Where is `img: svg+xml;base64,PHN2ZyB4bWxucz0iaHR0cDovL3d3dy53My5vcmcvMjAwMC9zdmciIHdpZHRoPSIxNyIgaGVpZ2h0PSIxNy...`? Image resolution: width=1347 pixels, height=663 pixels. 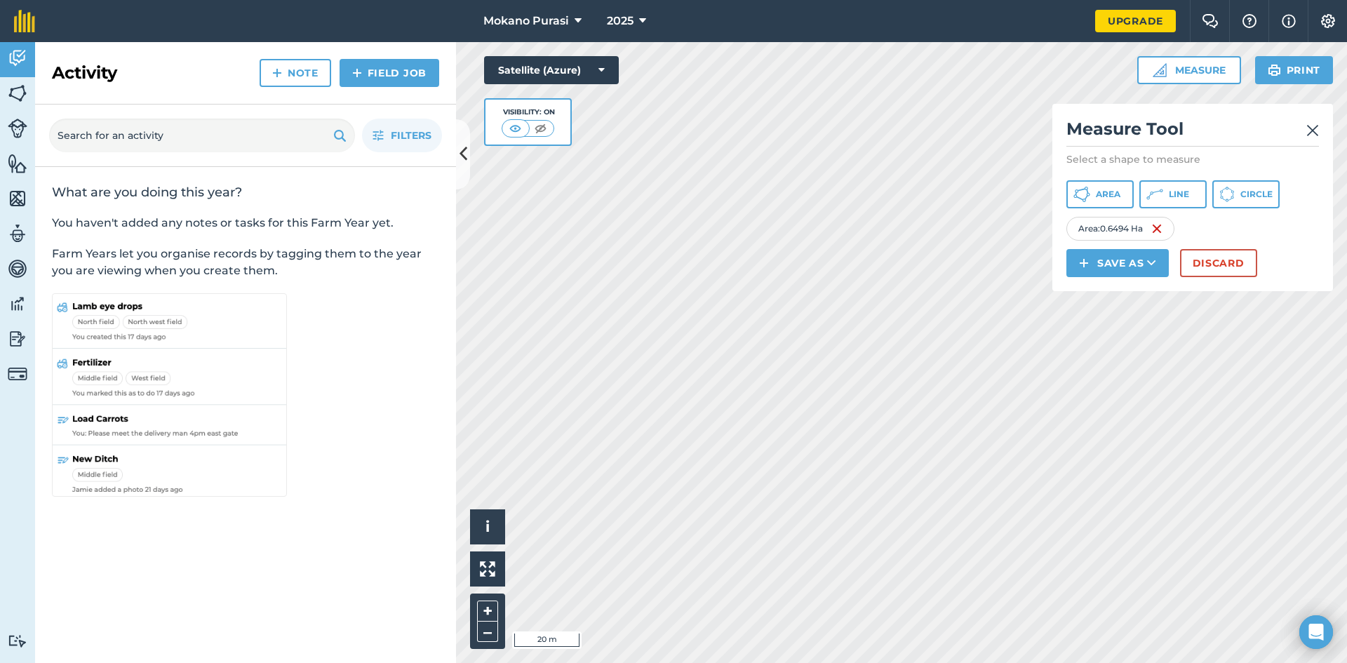
img: svg+xml;base64,PHN2ZyB4bWxucz0iaHR0cDovL3d3dy53My5vcmcvMjAwMC9zdmciIHdpZHRoPSIxNyIgaGVpZ2h0PSIxNy... is located at coordinates (1289, 21).